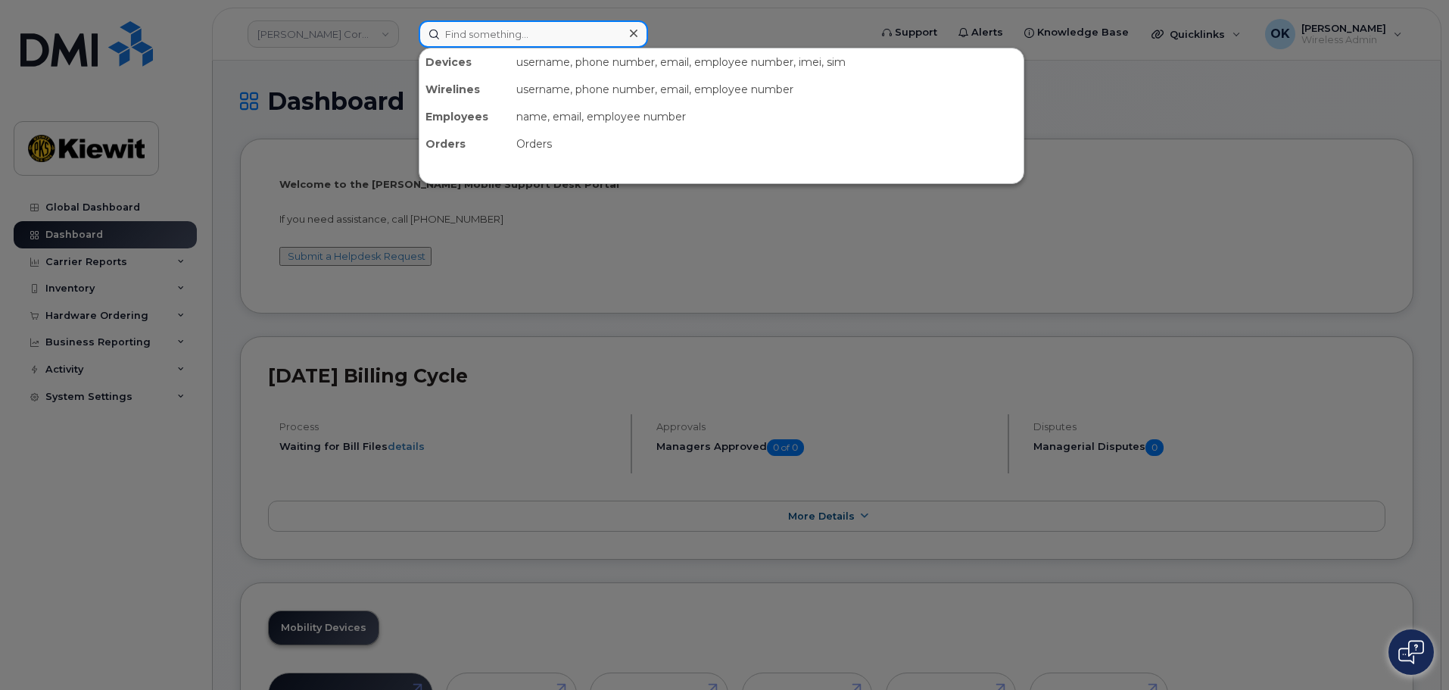  What do you see at coordinates (465, 89) in the screenshot?
I see `div: Wirelines` at bounding box center [465, 89].